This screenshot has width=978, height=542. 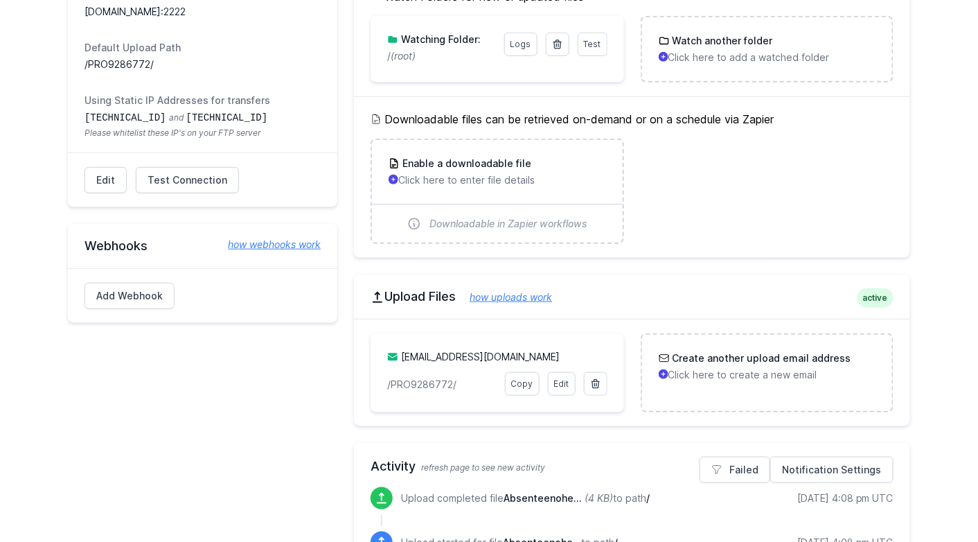 What do you see at coordinates (130, 296) in the screenshot?
I see `a: Add Webhook` at bounding box center [130, 296].